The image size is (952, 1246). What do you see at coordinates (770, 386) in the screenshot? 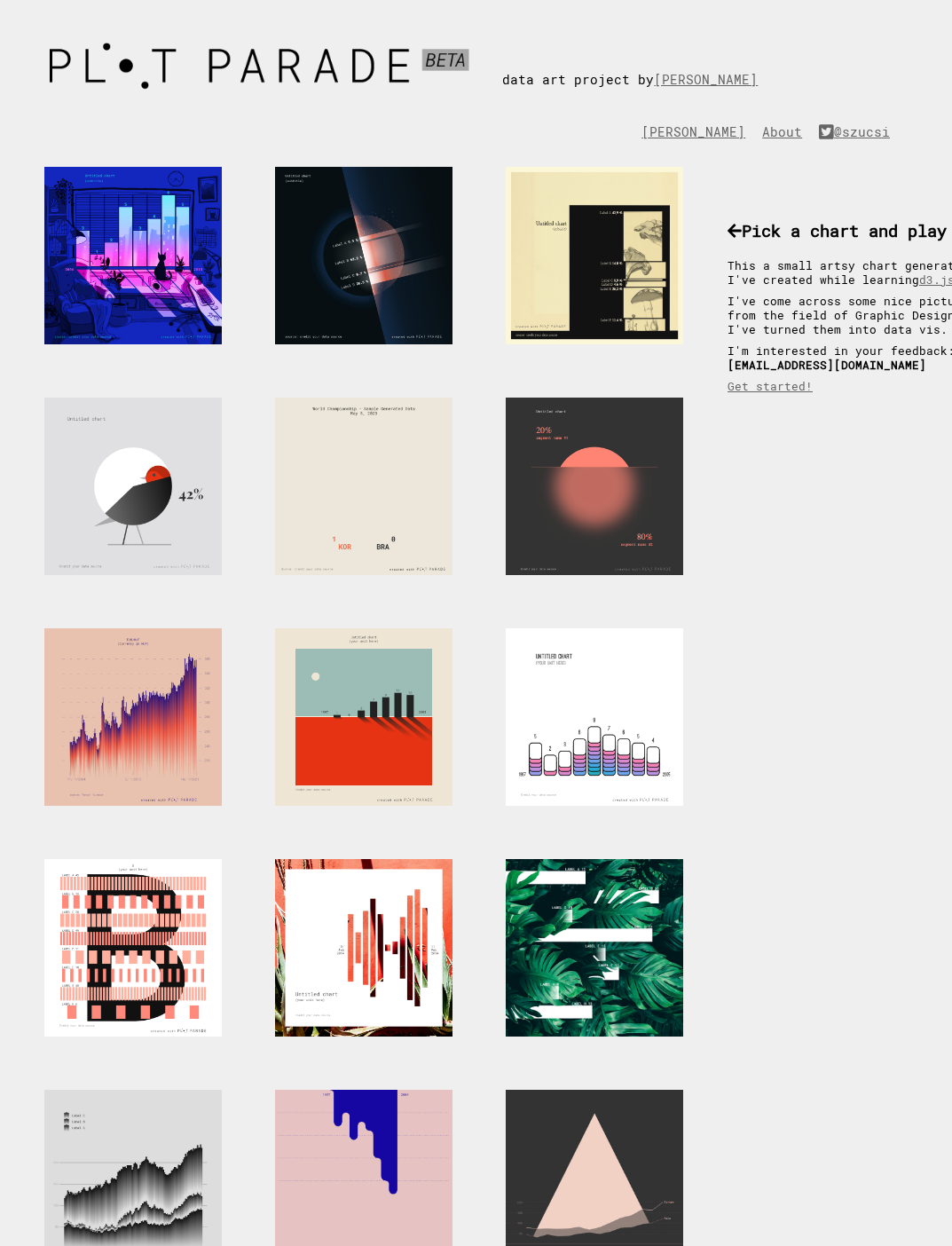
I see `a: Get started!` at bounding box center [770, 386].